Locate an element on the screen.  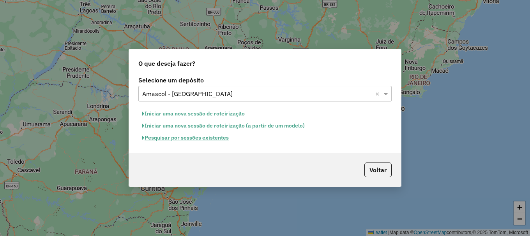
button: Pesquisar por sessões existentes is located at coordinates (185, 138).